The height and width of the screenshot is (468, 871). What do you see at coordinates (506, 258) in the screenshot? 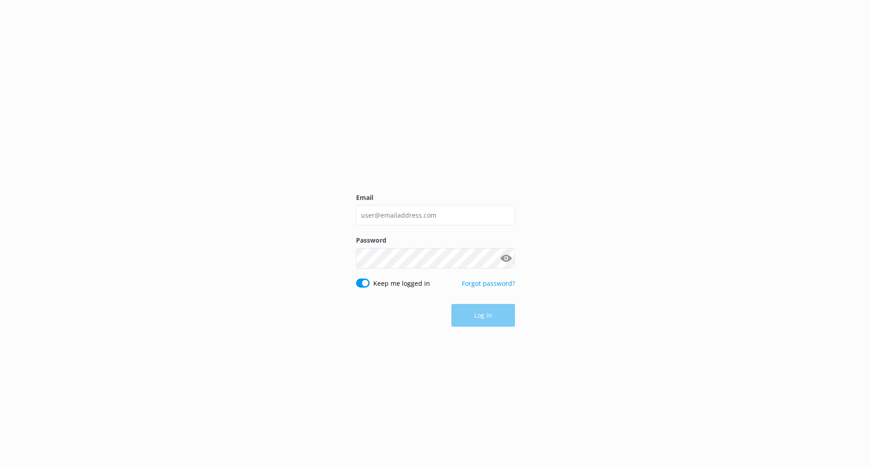
I see `button: Show password` at bounding box center [506, 258].